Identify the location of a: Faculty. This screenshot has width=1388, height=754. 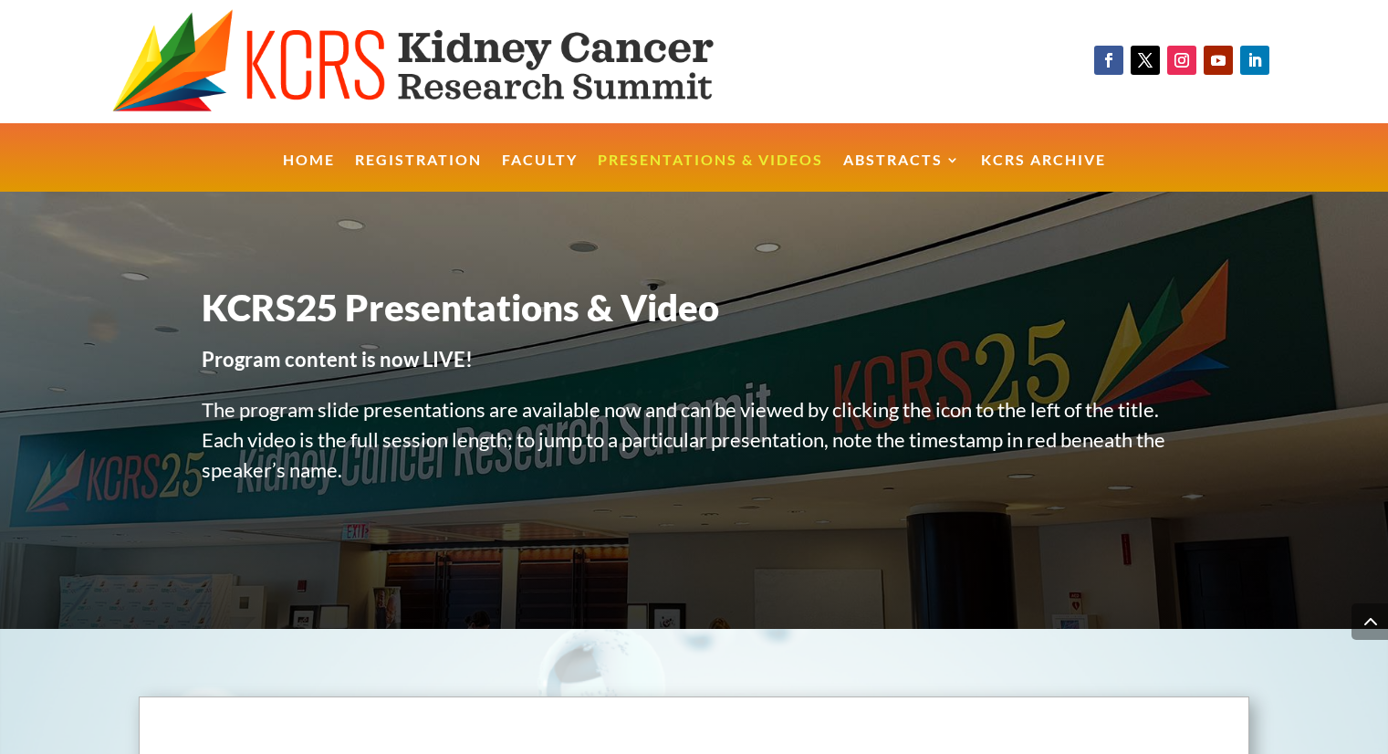
(539, 172).